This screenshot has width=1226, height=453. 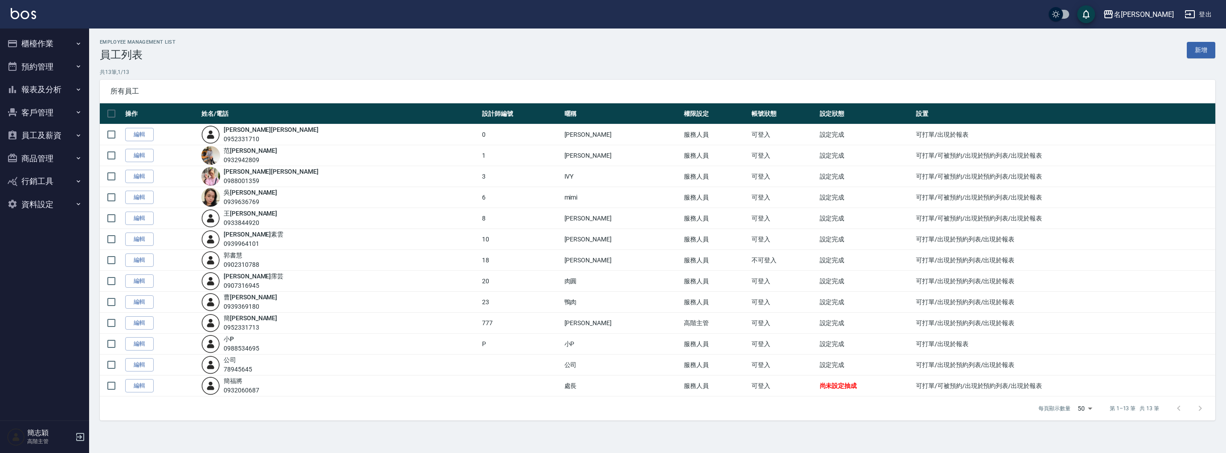 I want to click on div: 0952331710, so click(x=271, y=139).